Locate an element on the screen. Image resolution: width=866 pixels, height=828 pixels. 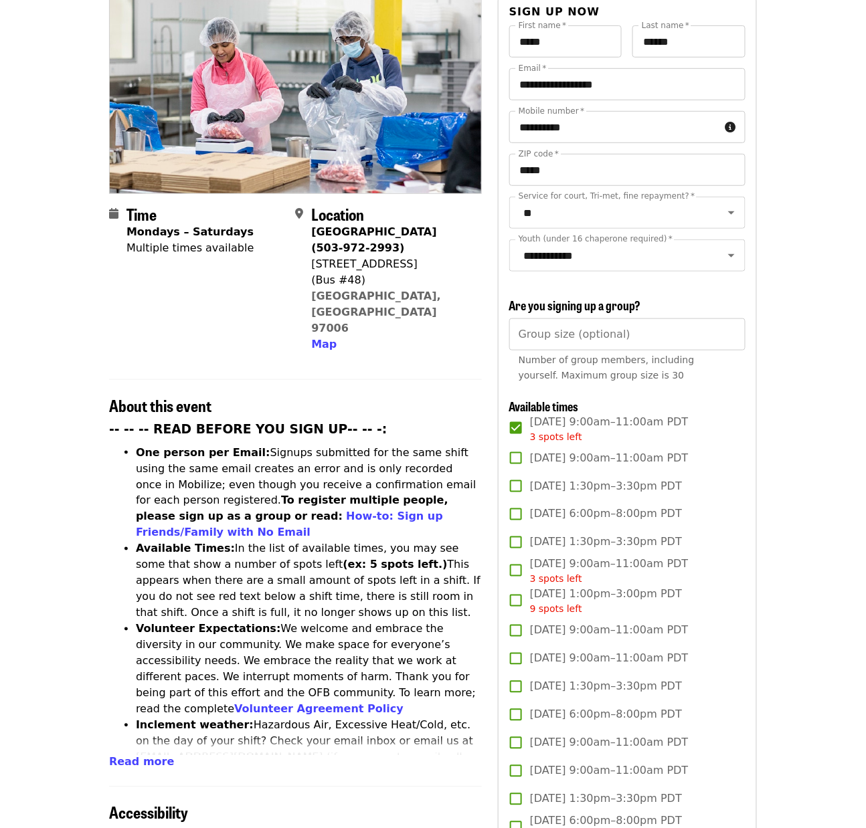
input: [object Object] is located at coordinates (627, 334).